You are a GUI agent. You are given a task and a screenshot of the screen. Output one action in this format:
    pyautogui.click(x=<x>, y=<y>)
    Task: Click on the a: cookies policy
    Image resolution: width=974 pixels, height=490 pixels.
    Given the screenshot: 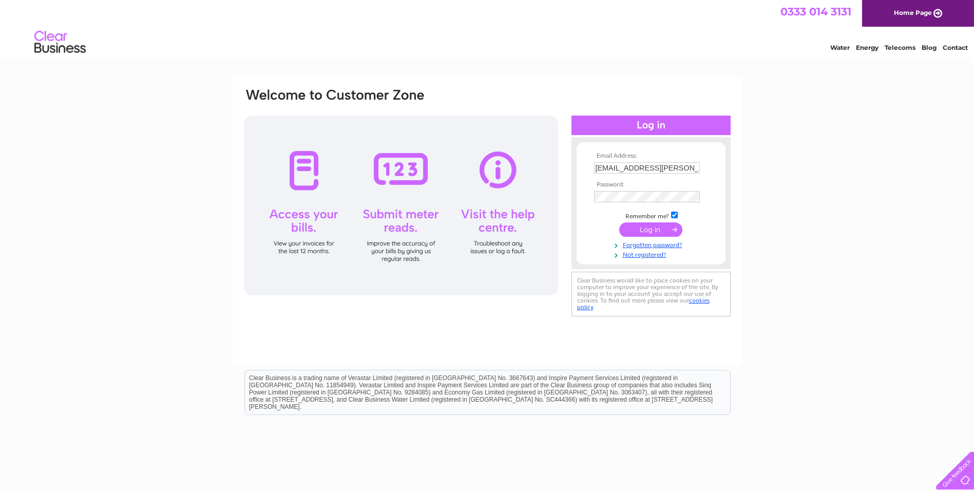 What is the action you would take?
    pyautogui.click(x=643, y=304)
    